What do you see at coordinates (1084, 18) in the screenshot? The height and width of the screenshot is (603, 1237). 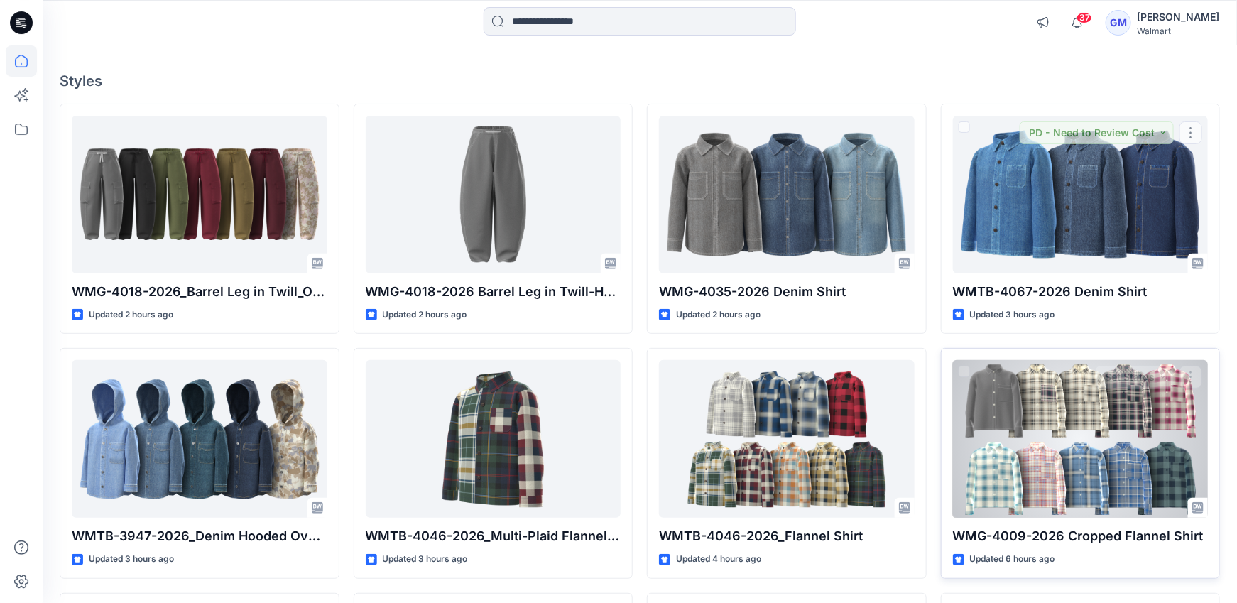 I see `span: 37` at bounding box center [1084, 18].